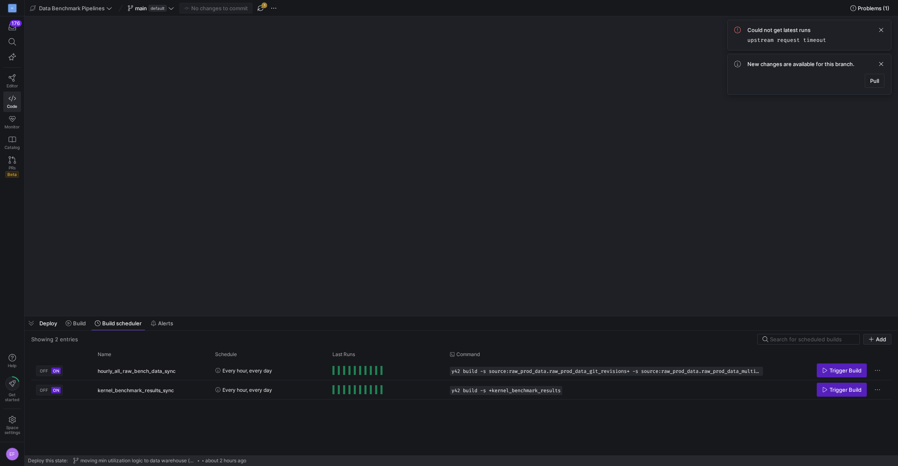 The image size is (898, 466). Describe the element at coordinates (881, 339) in the screenshot. I see `span: Add` at that location.